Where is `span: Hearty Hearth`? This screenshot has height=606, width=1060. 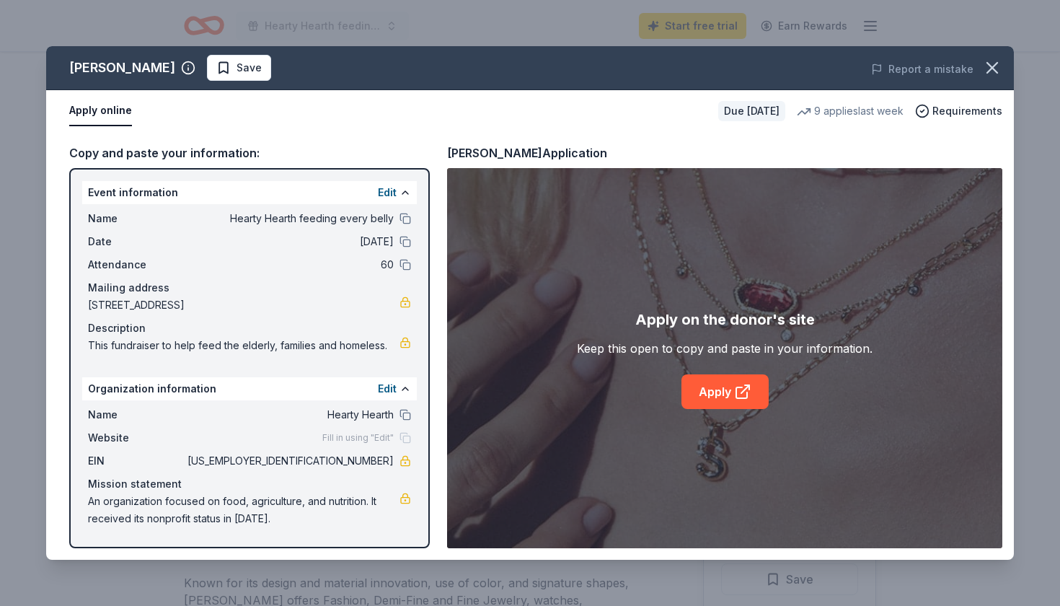 span: Hearty Hearth is located at coordinates (289, 415).